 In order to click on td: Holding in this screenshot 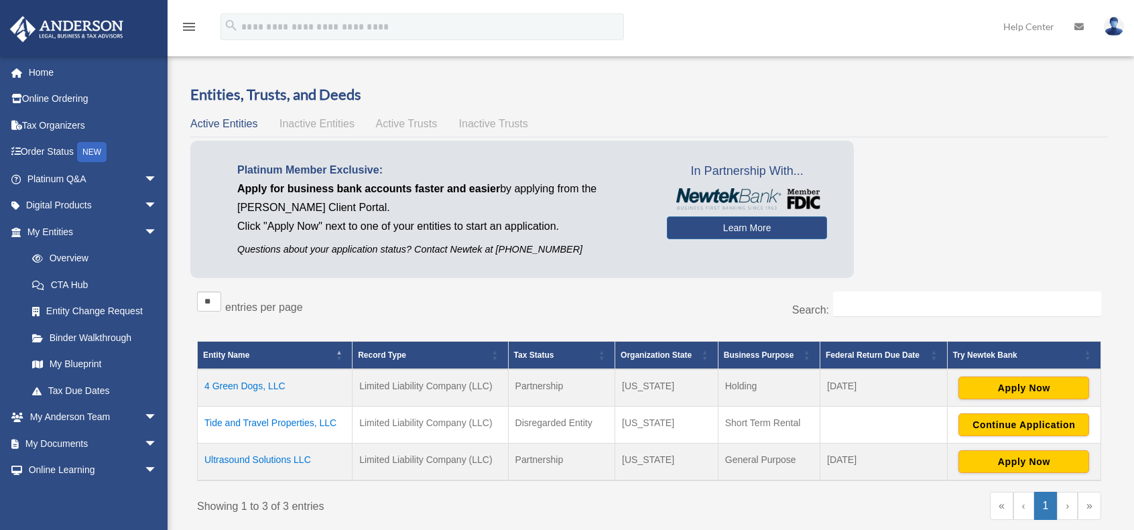, I will do `click(769, 388)`.